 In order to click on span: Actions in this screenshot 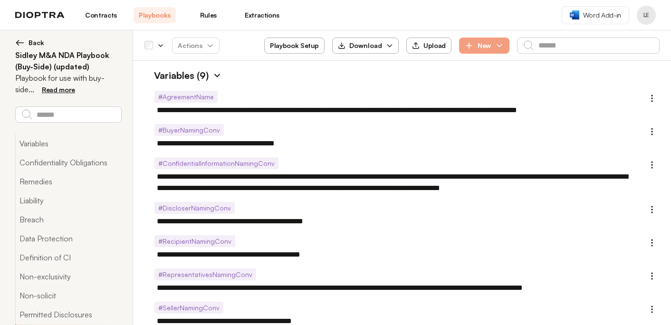, I will do `click(196, 46)`.